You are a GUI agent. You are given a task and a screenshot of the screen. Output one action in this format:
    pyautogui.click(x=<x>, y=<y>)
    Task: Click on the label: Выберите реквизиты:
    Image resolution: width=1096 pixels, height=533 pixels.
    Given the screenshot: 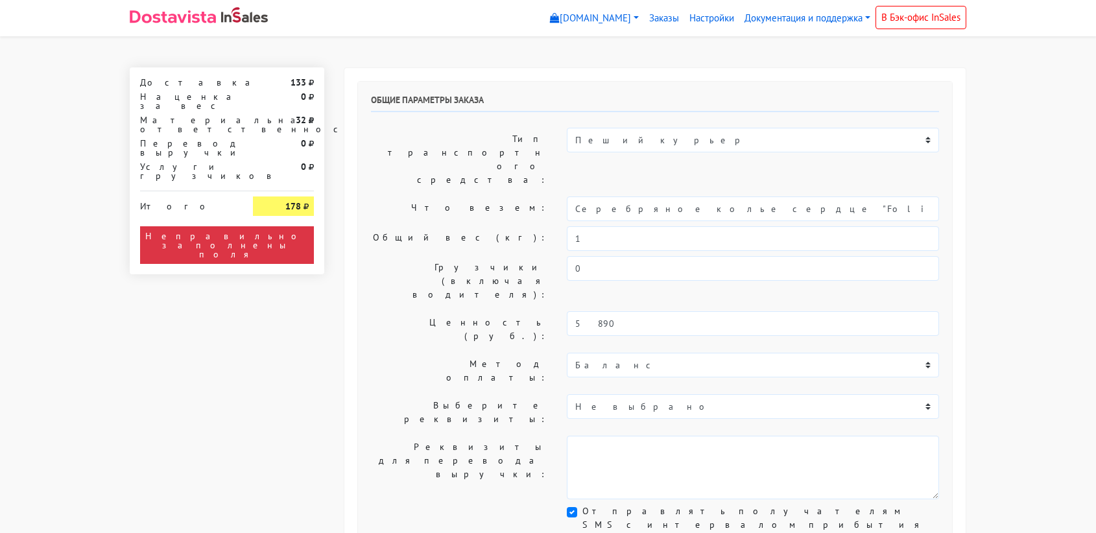 What is the action you would take?
    pyautogui.click(x=459, y=413)
    